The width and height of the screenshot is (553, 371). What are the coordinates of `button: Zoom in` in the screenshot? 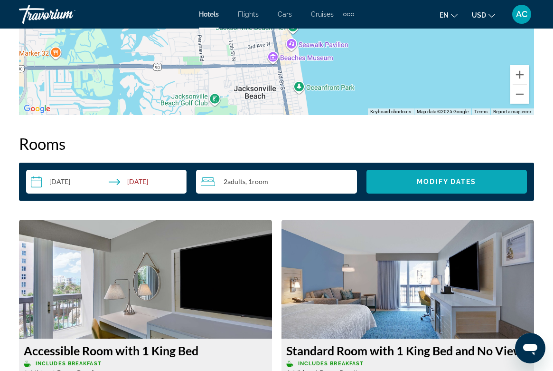 It's located at (520, 75).